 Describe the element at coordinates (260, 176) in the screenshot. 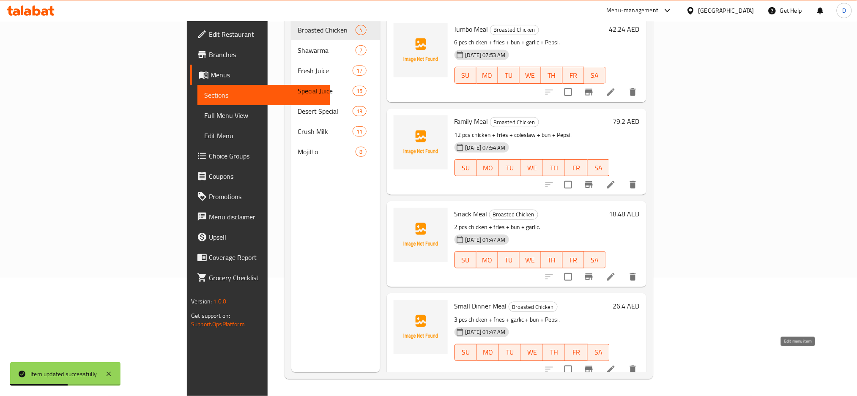

I see `a: Coupons` at that location.